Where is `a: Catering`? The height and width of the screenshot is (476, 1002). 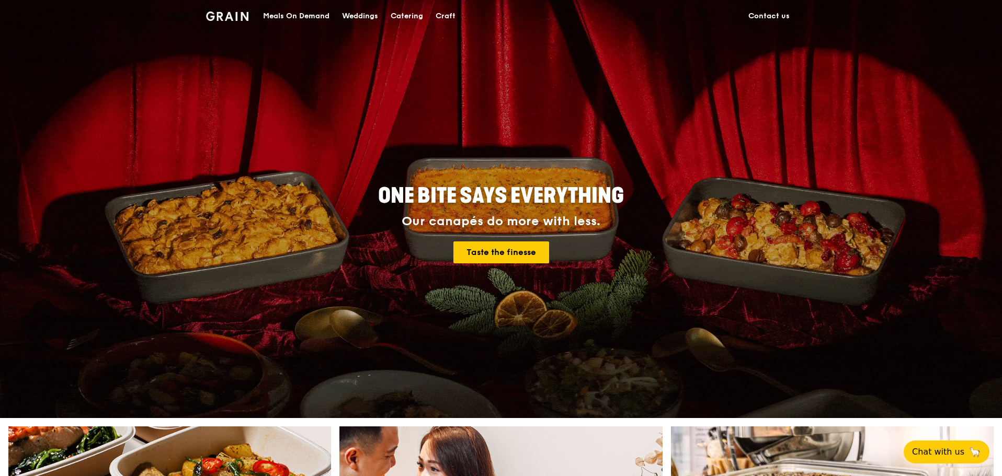 a: Catering is located at coordinates (407, 16).